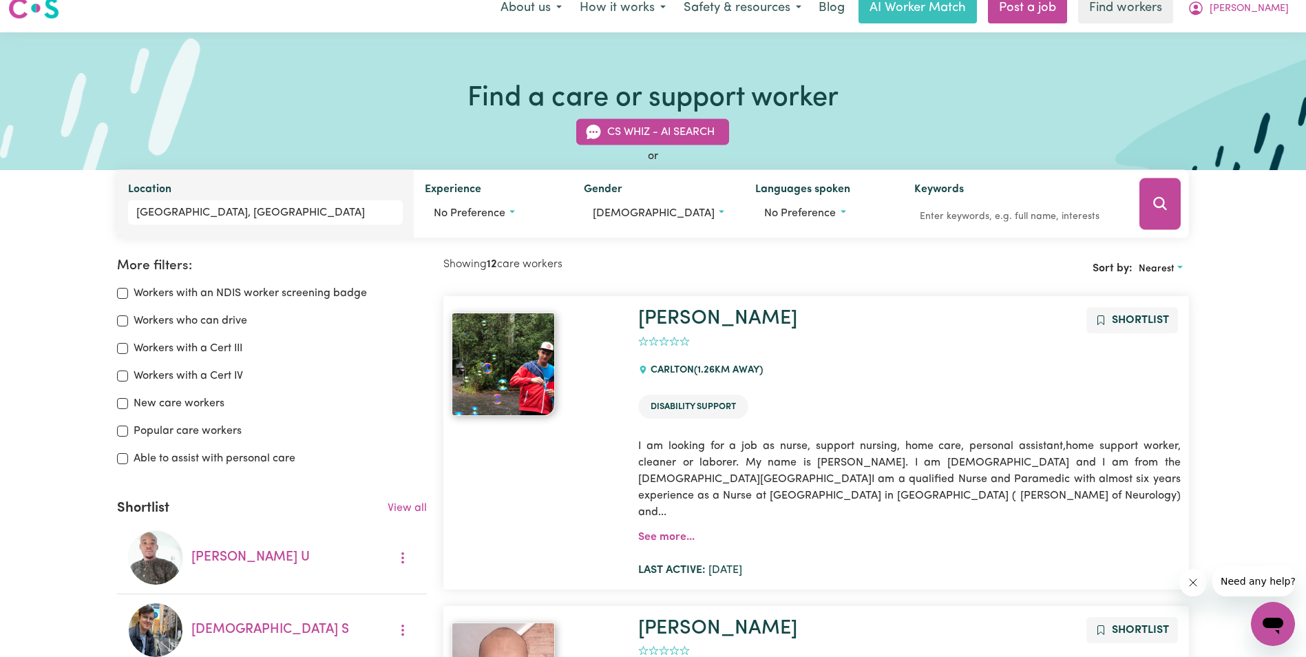  Describe the element at coordinates (629, 264) in the screenshot. I see `h2: Showing care workers` at that location.